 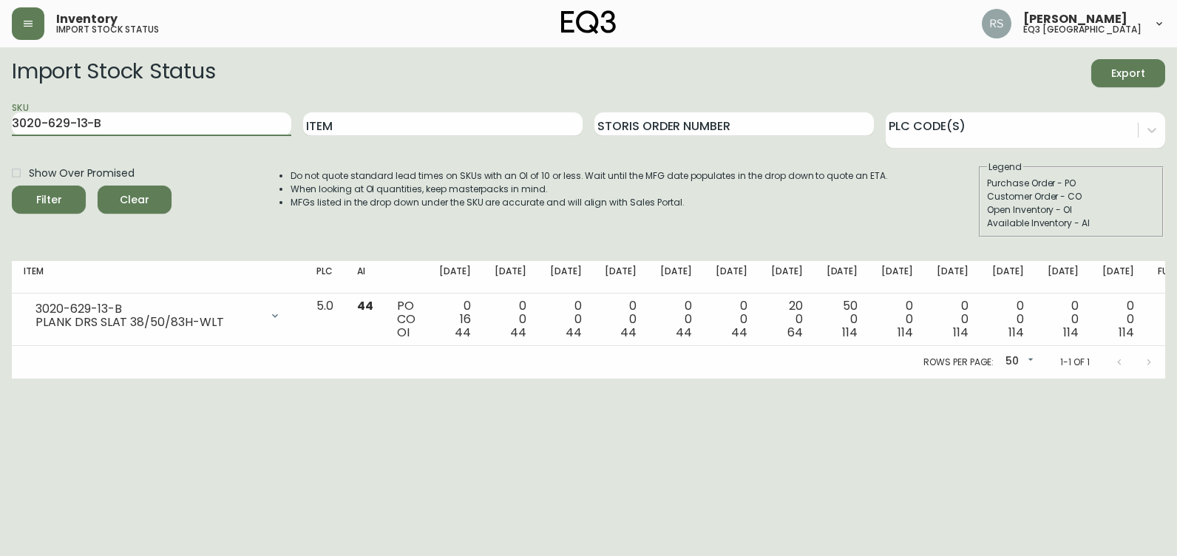 I want to click on img: logo, so click(x=588, y=22).